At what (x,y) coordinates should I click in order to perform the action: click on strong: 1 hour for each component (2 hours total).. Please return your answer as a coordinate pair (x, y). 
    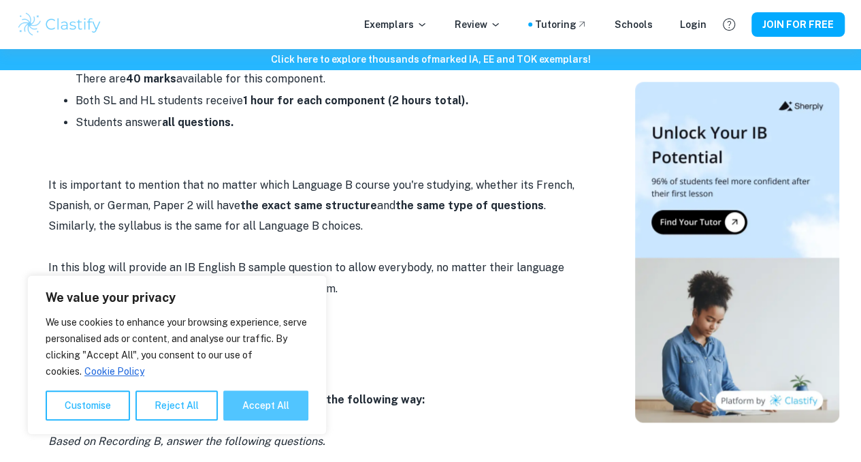
    Looking at the image, I should click on (355, 100).